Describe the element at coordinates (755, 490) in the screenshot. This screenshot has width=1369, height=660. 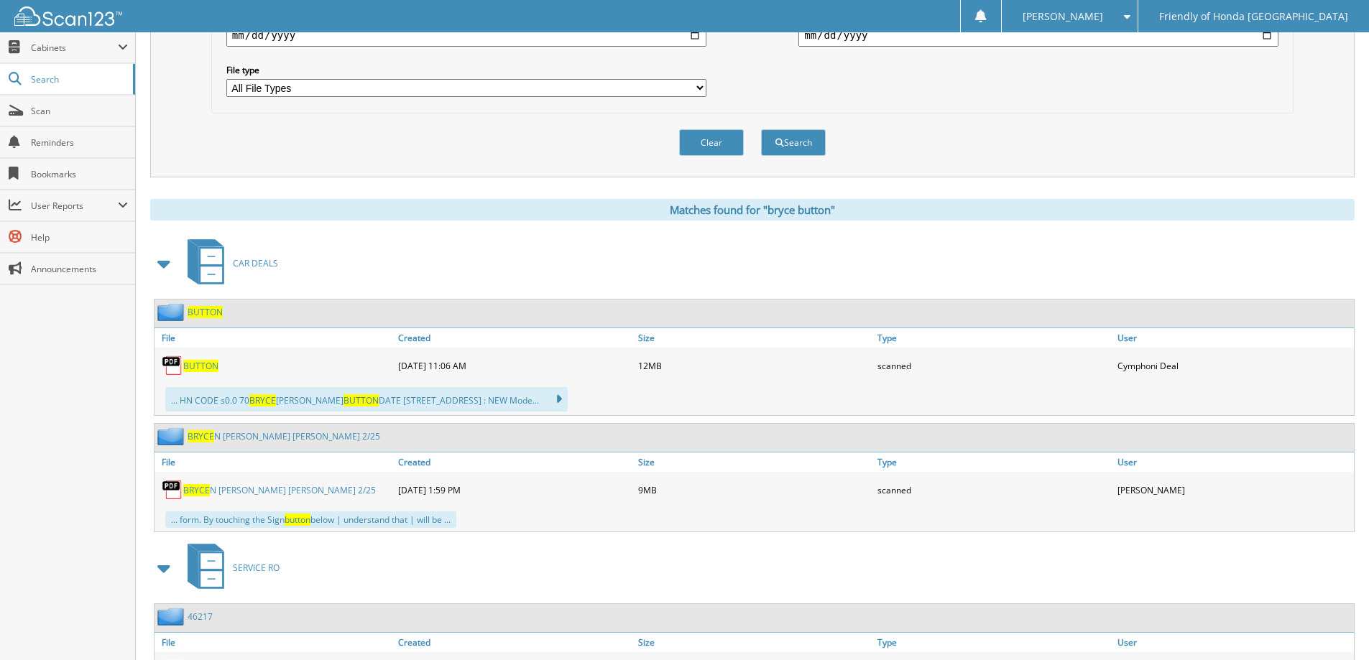
I see `div: 9MB` at that location.